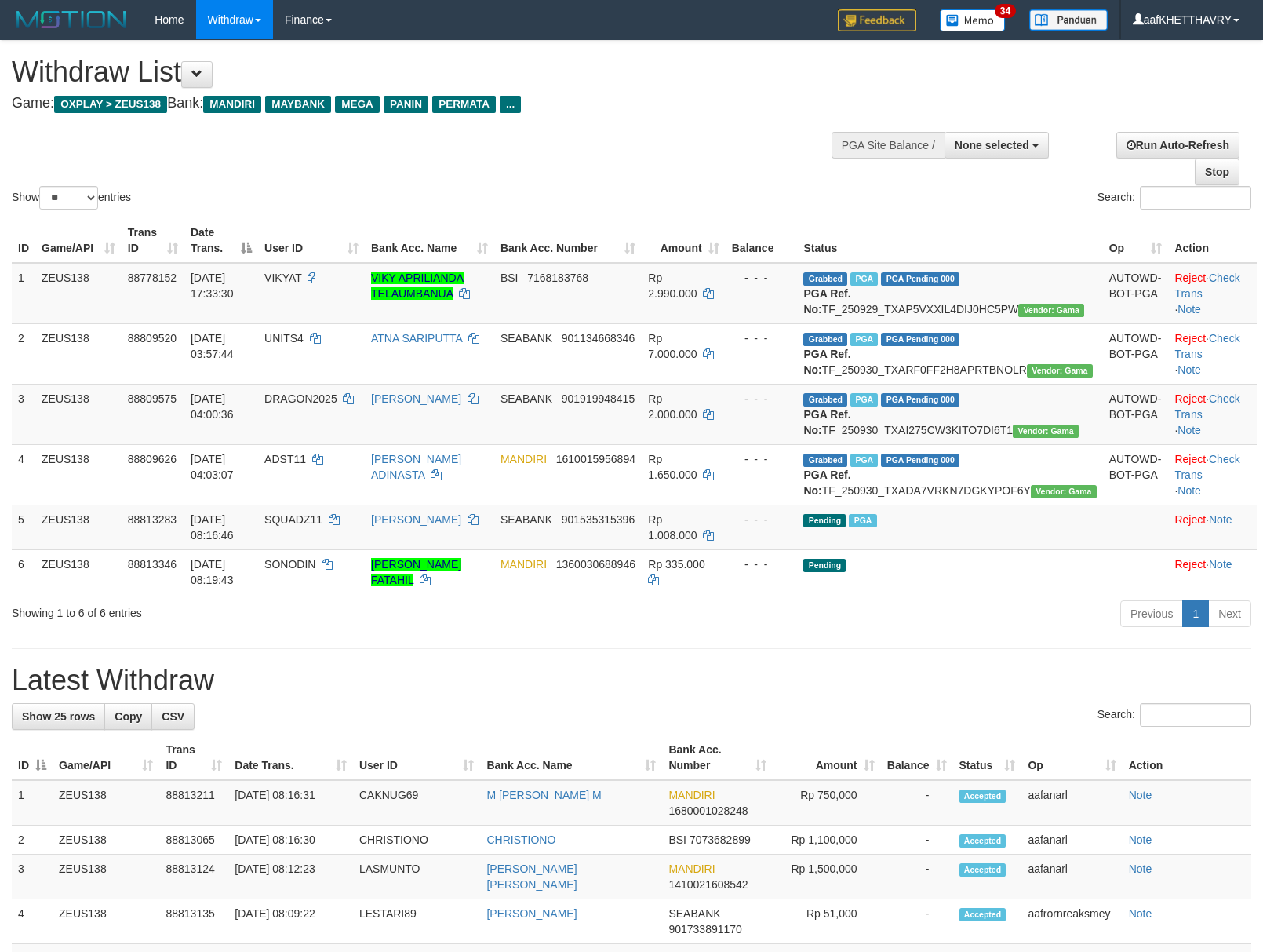 This screenshot has width=1263, height=952. I want to click on span: SEABANK, so click(526, 399).